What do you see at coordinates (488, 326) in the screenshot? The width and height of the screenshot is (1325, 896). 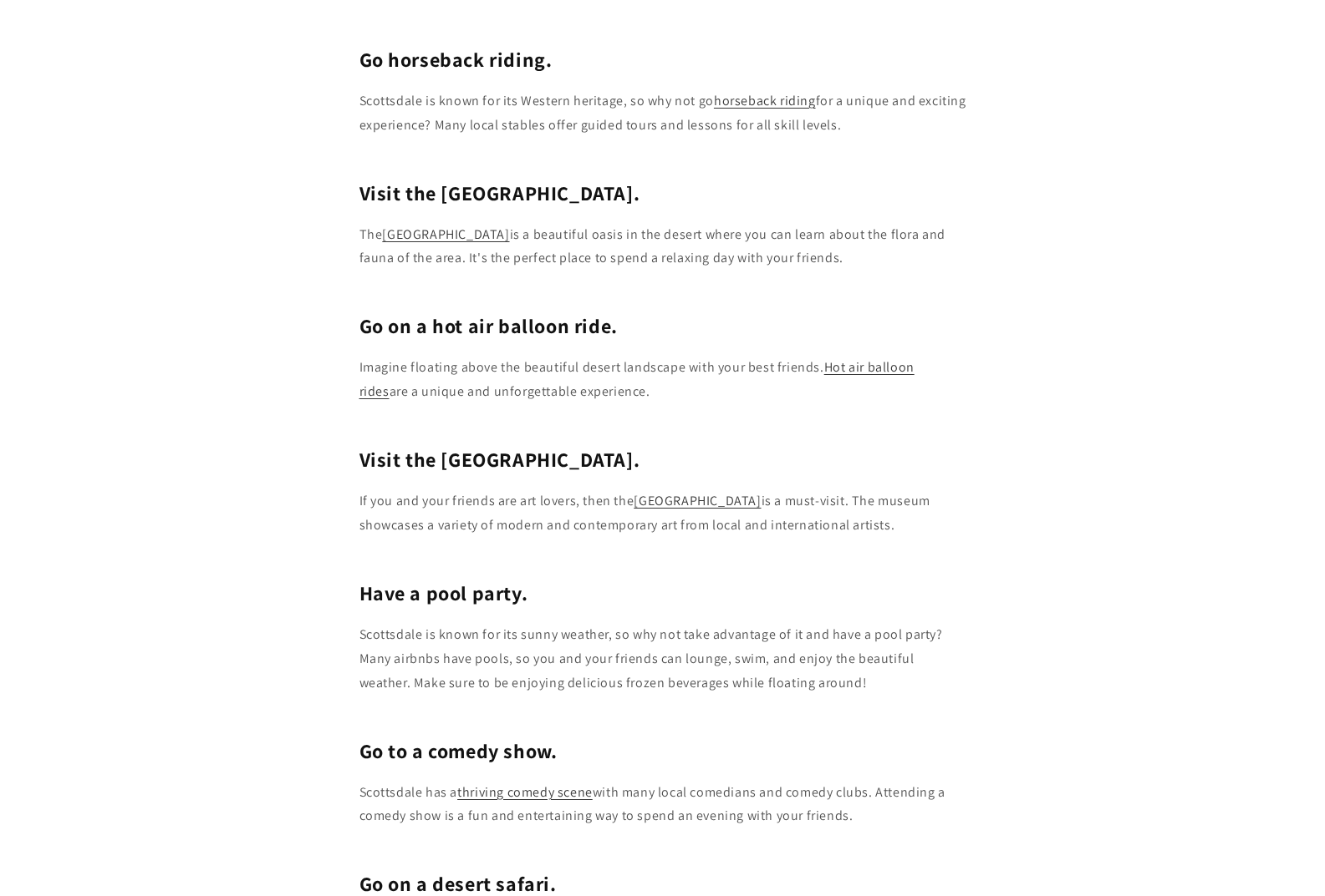 I see `strong: Go on a hot air balloon ride.` at bounding box center [488, 326].